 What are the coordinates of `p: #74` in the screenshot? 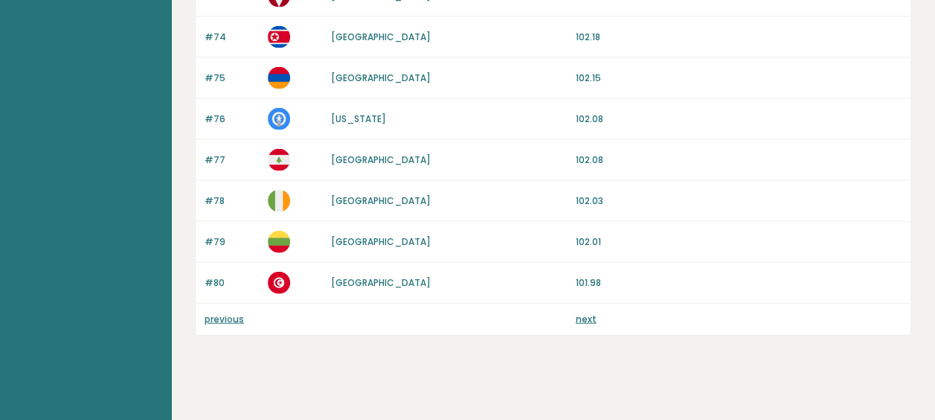 It's located at (231, 37).